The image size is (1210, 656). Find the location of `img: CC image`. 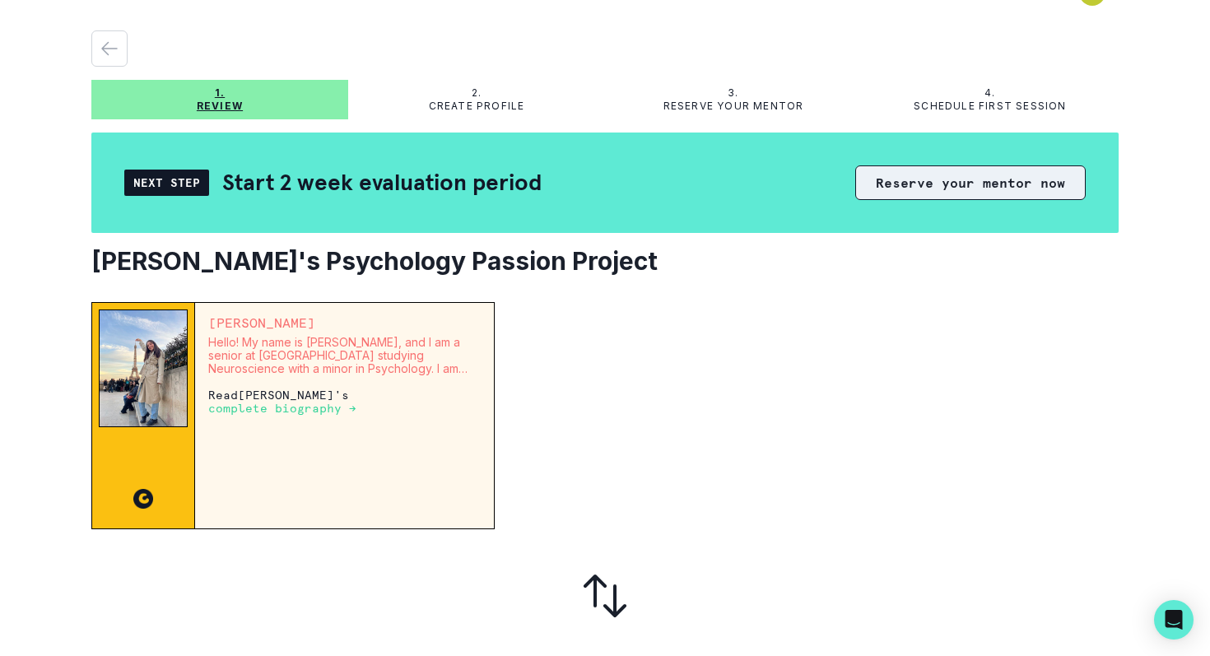

img: CC image is located at coordinates (143, 499).